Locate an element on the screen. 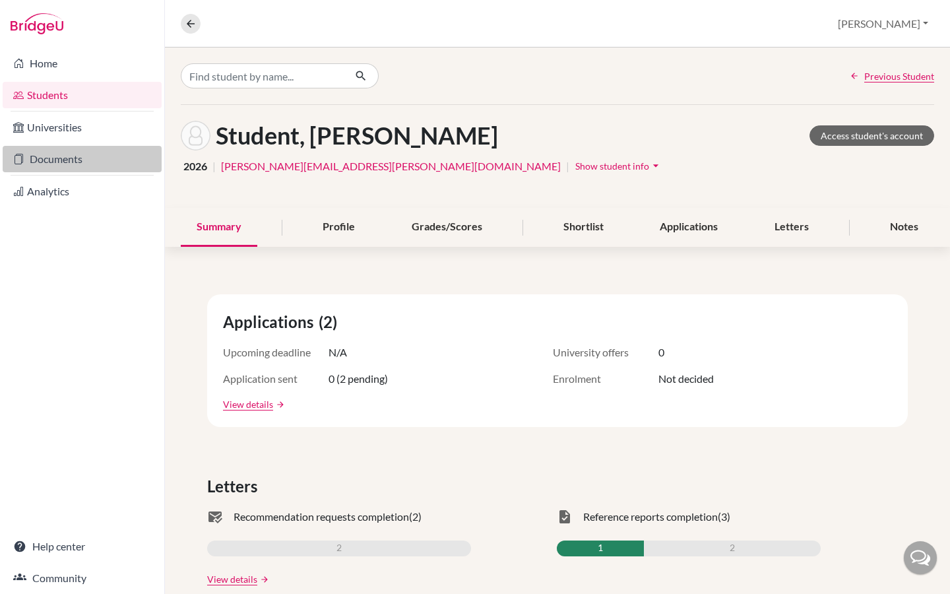 This screenshot has height=594, width=950. span: Recommendation requests completion is located at coordinates (321, 517).